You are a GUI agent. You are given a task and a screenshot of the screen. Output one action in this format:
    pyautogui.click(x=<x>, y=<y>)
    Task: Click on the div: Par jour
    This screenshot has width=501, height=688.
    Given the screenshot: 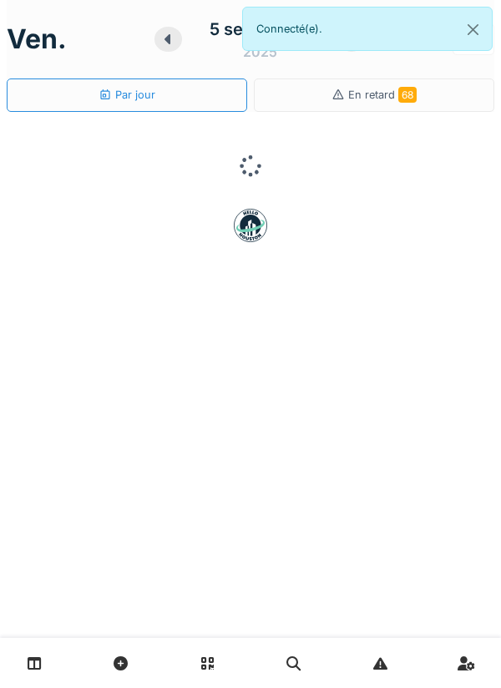 What is the action you would take?
    pyautogui.click(x=127, y=94)
    